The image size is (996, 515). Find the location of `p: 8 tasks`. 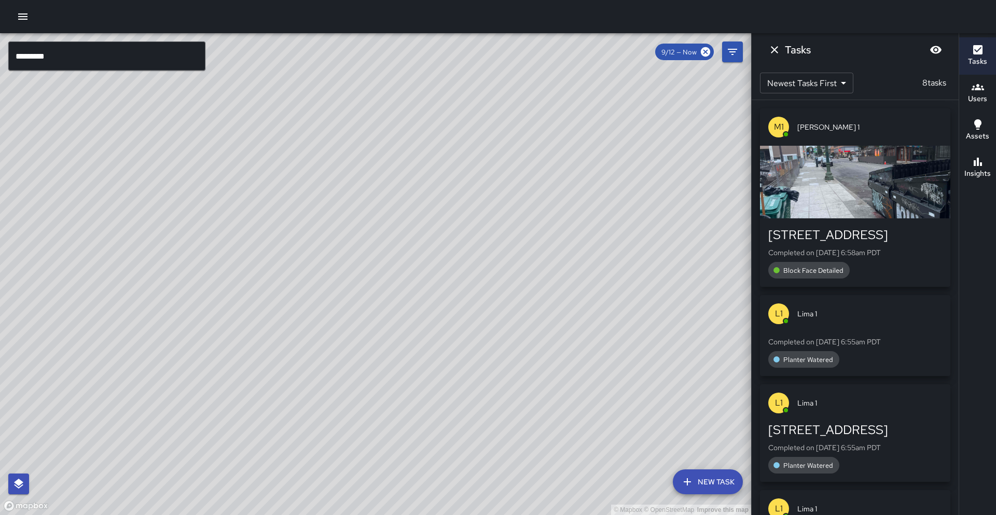

p: 8 tasks is located at coordinates (935, 83).